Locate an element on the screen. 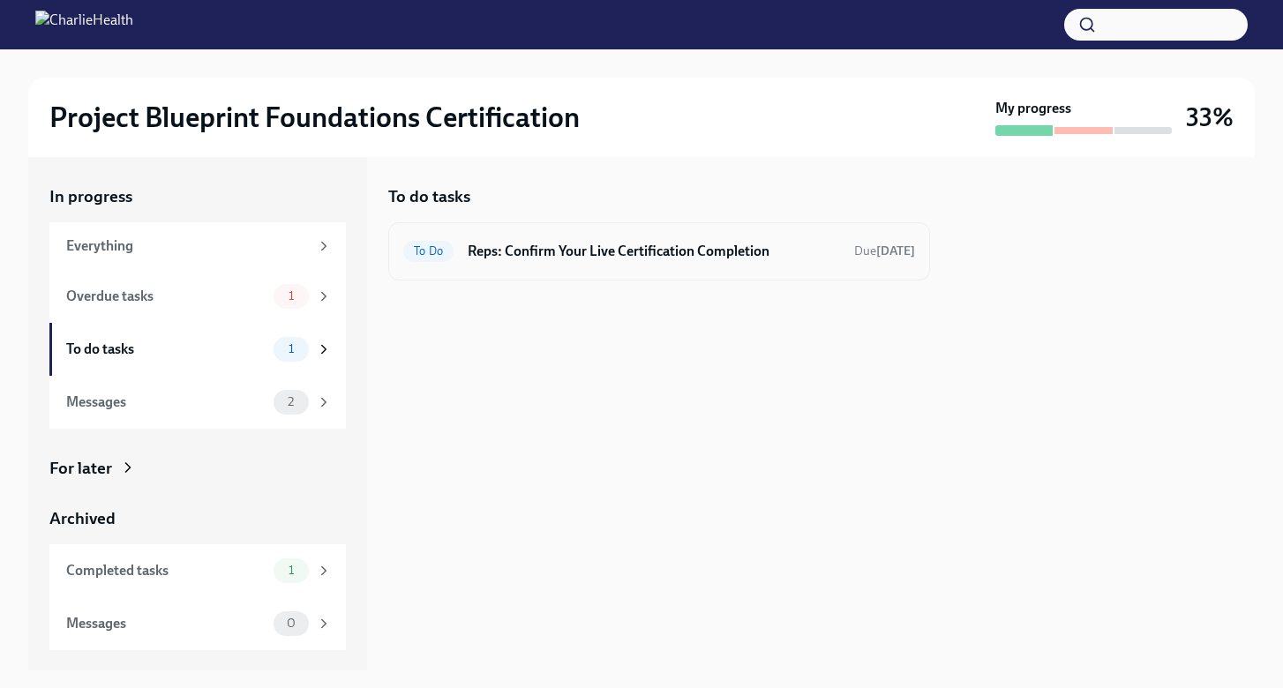 This screenshot has height=688, width=1283. span: Due is located at coordinates (884, 251).